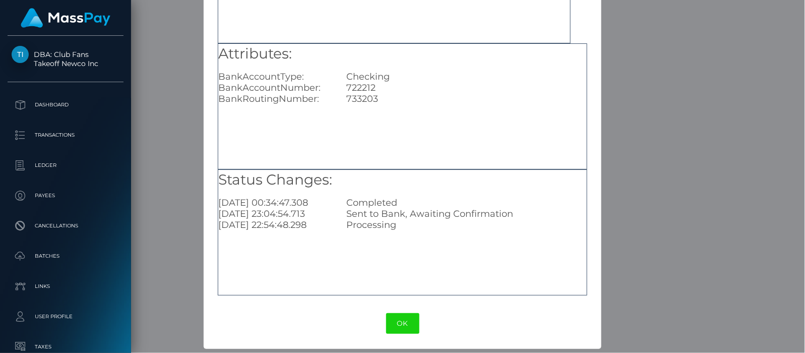 The image size is (805, 353). Describe the element at coordinates (466, 225) in the screenshot. I see `div: Processing` at that location.